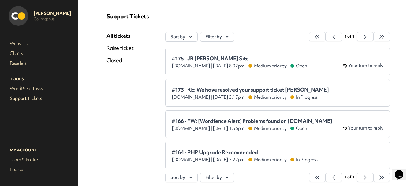 This screenshot has width=418, height=186. Describe the element at coordinates (248, 16) in the screenshot. I see `p: Support Tickets` at that location.